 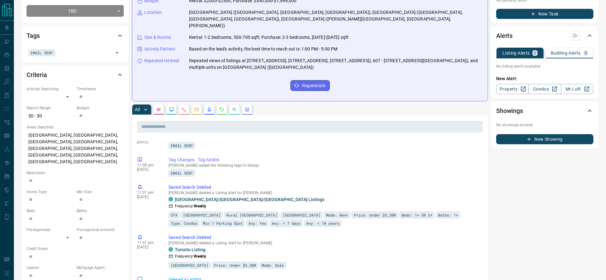 I want to click on button: Open, so click(x=117, y=53).